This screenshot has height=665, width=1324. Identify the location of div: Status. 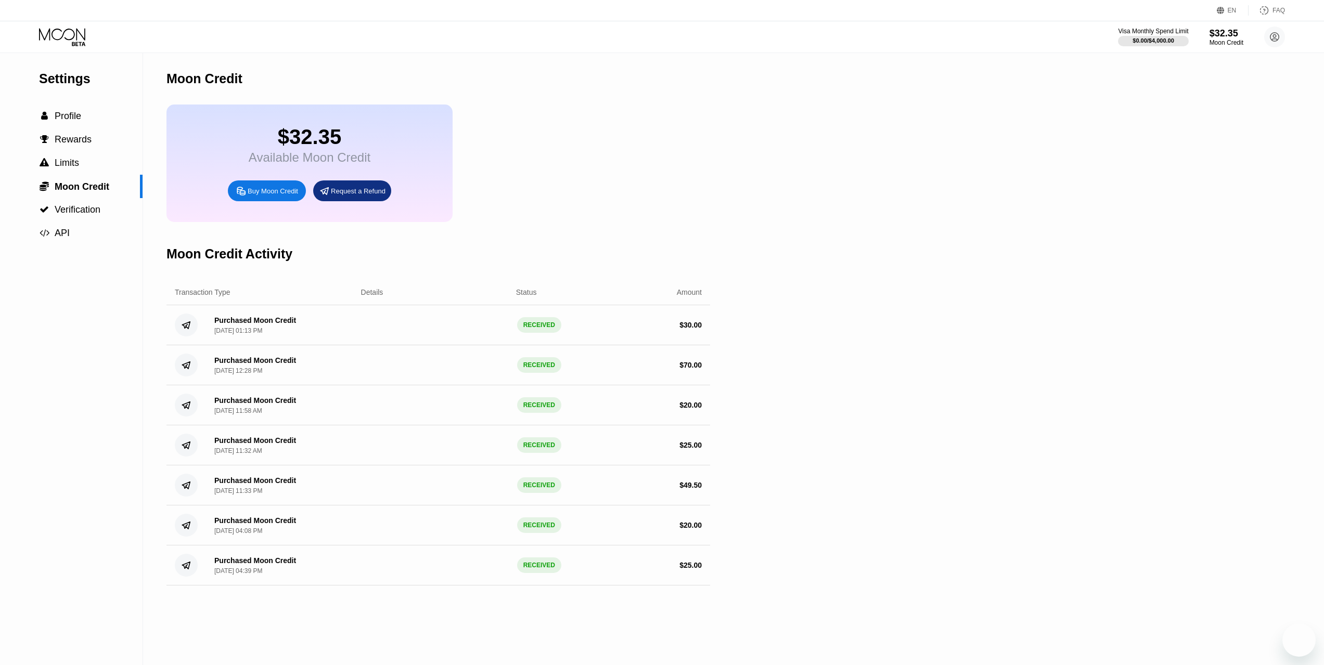
(526, 292).